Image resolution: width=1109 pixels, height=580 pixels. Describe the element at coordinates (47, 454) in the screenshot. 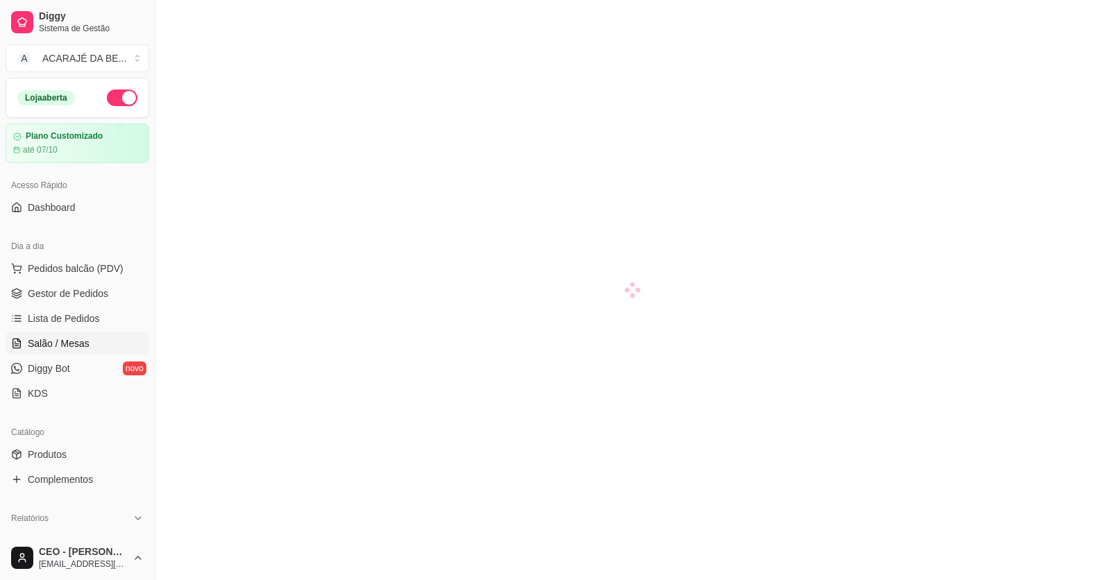

I see `span: Produtos` at that location.